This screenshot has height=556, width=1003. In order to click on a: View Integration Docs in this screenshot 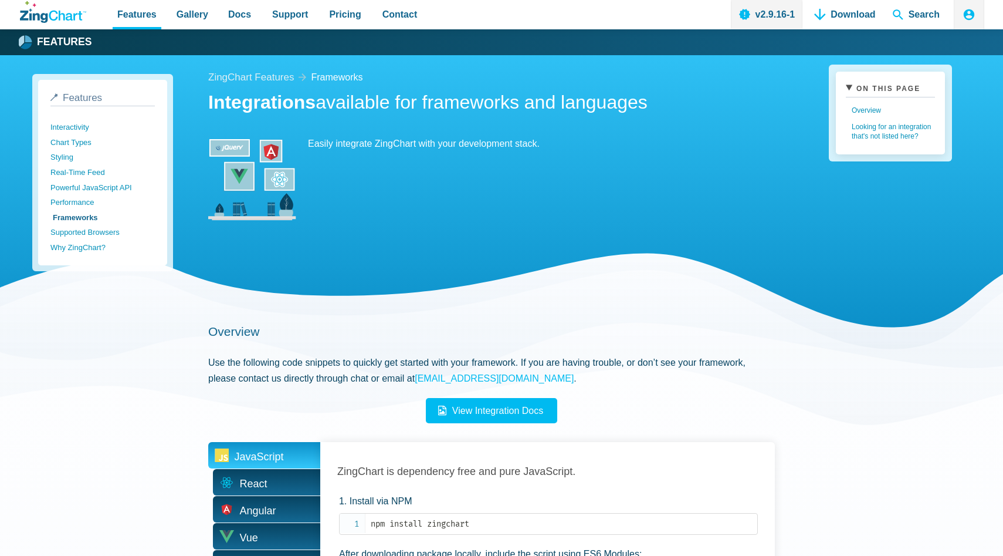, I will do `click(492, 410)`.